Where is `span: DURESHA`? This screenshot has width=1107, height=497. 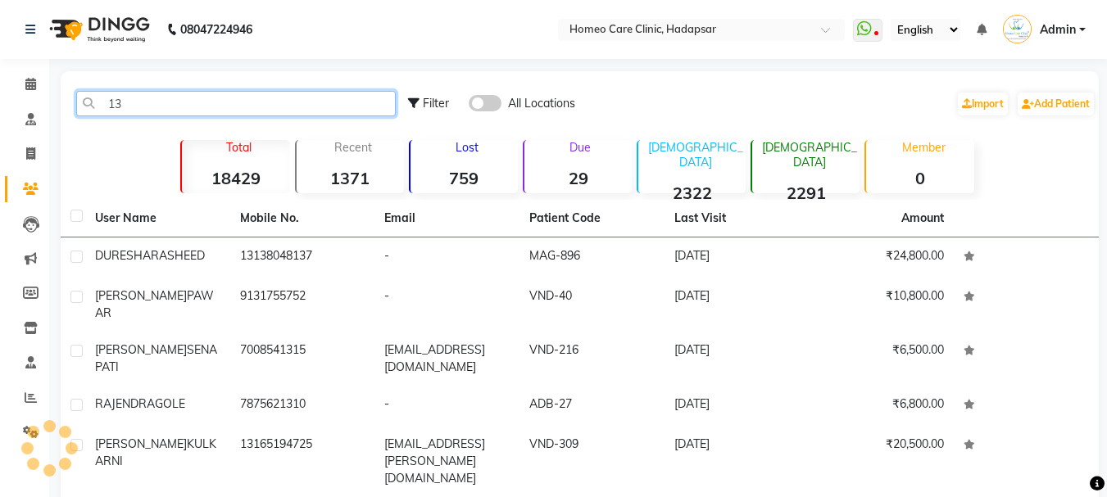 span: DURESHA is located at coordinates (123, 256).